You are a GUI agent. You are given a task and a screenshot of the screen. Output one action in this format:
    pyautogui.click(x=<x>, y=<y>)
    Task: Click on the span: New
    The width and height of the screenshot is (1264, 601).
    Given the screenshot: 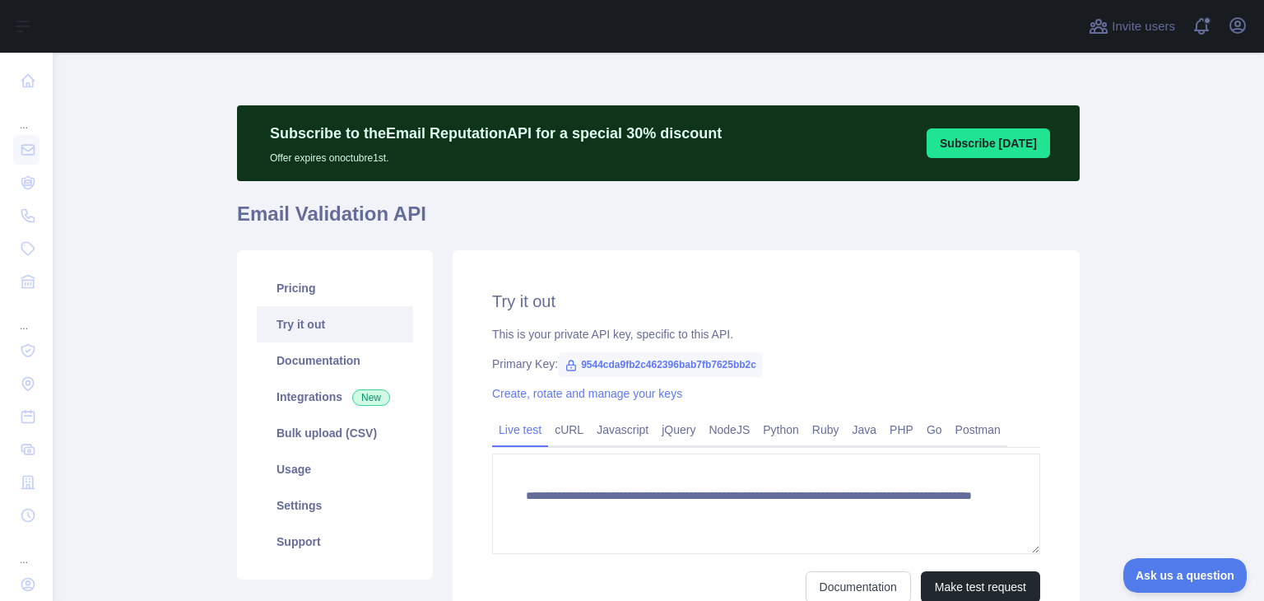 What is the action you would take?
    pyautogui.click(x=371, y=397)
    